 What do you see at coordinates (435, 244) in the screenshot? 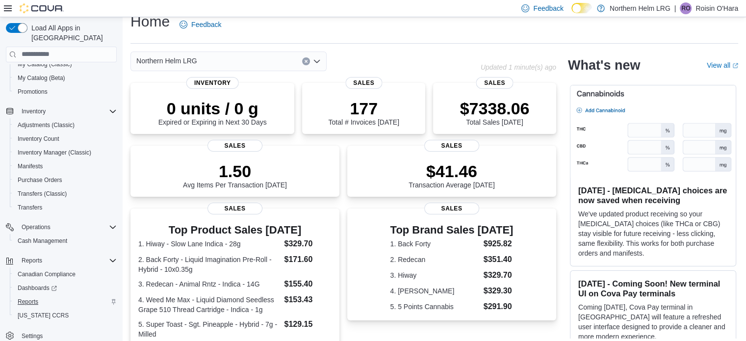
I see `dt: 1. Back Forty` at bounding box center [435, 244].